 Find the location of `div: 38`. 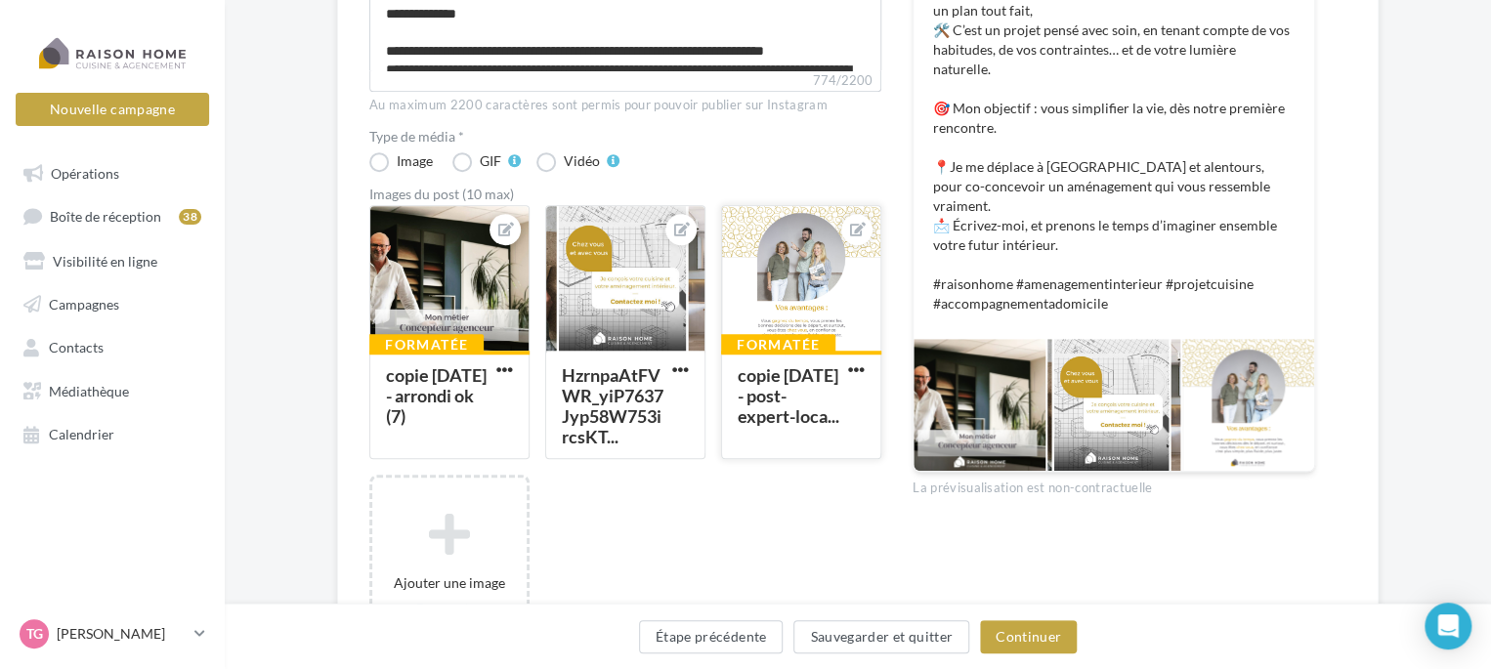

div: 38 is located at coordinates (189, 217).